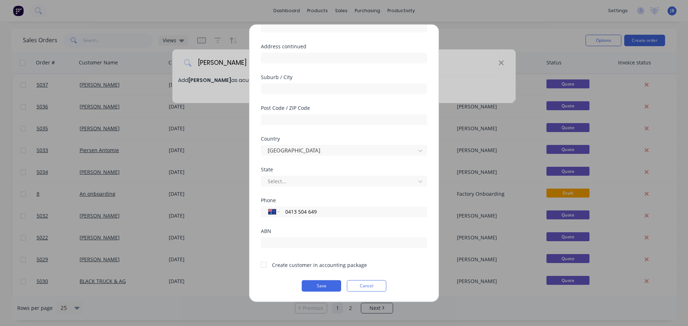  Describe the element at coordinates (344, 200) in the screenshot. I see `div: Phone` at that location.